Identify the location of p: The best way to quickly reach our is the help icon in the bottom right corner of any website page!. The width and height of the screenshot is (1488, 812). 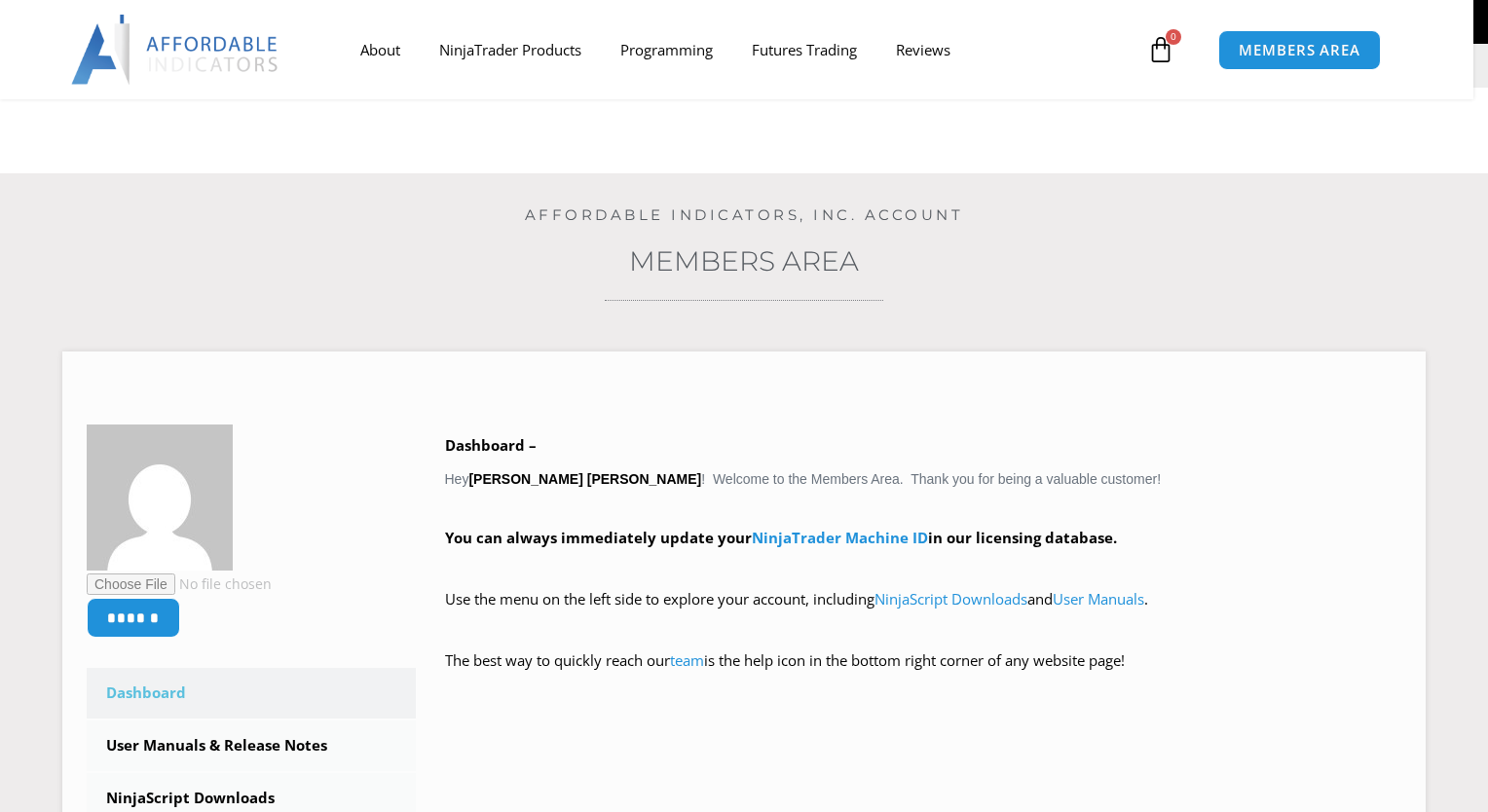
(923, 675).